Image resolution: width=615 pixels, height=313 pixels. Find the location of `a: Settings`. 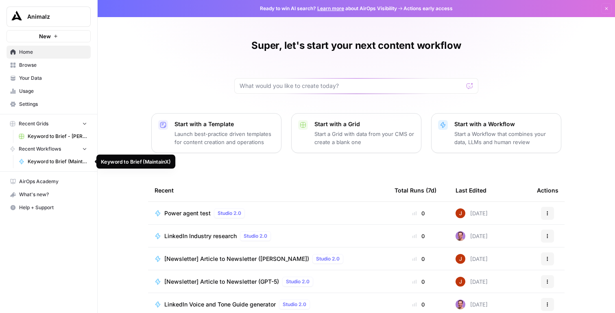

a: Settings is located at coordinates (48, 104).